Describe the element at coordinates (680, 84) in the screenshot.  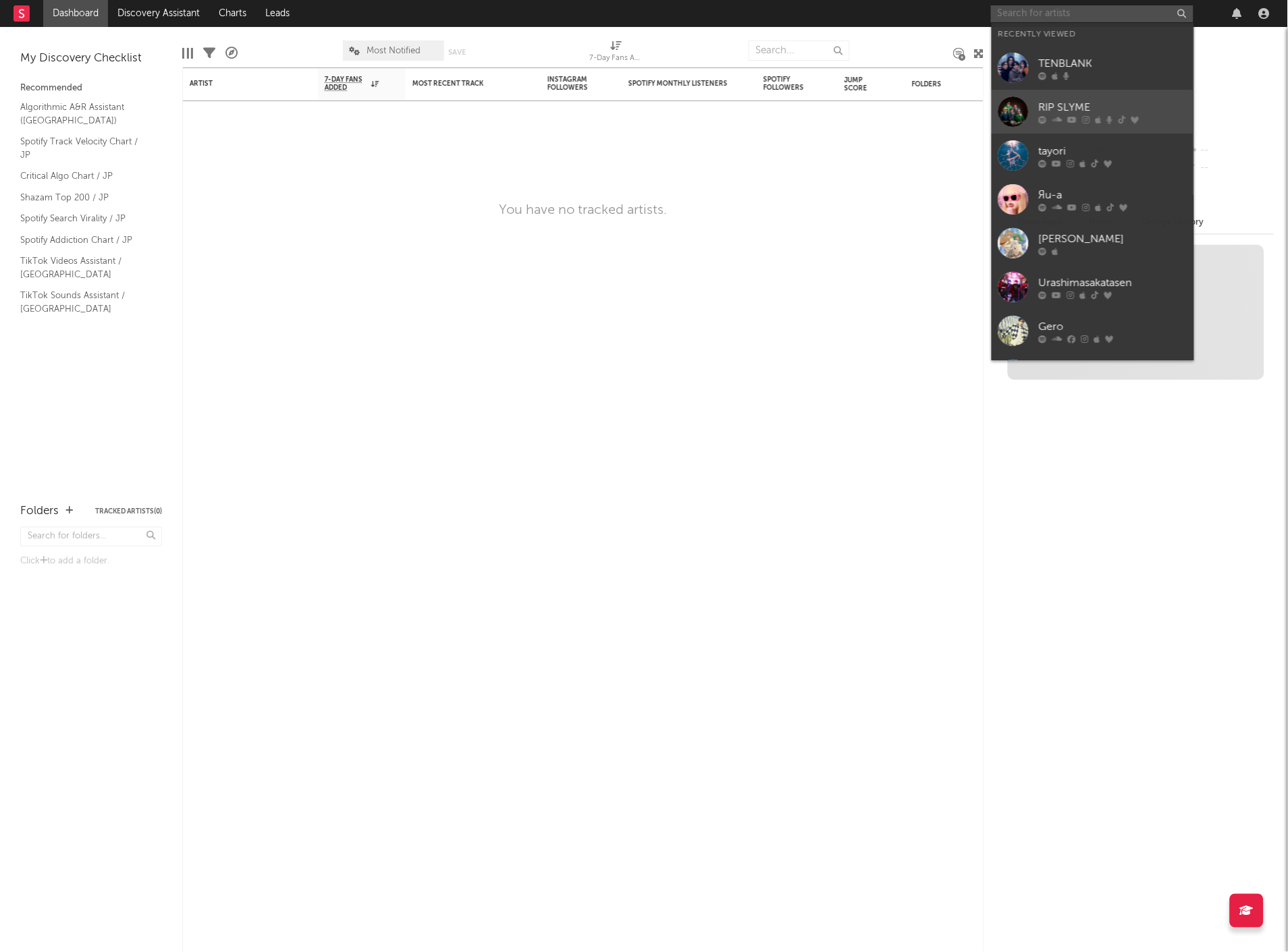
I see `div: Spotify Monthly Listeners` at that location.